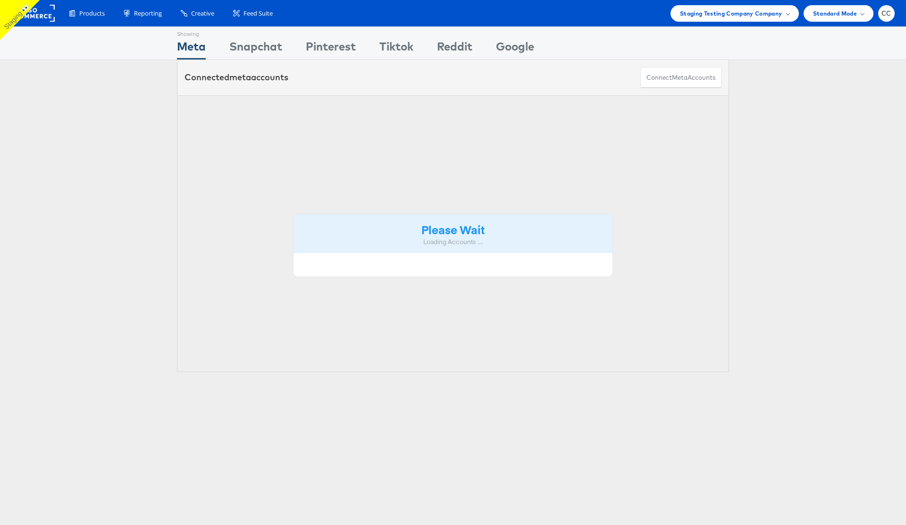 The width and height of the screenshot is (906, 525). I want to click on div: Snapchat, so click(256, 49).